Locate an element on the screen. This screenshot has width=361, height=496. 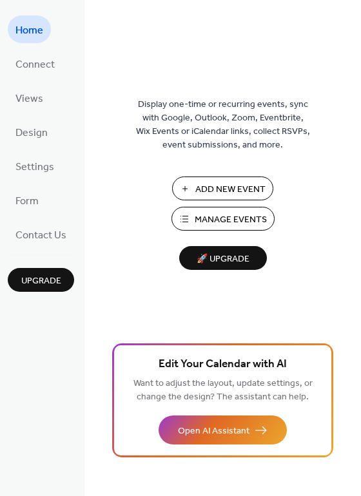
a: Settings is located at coordinates (35, 166).